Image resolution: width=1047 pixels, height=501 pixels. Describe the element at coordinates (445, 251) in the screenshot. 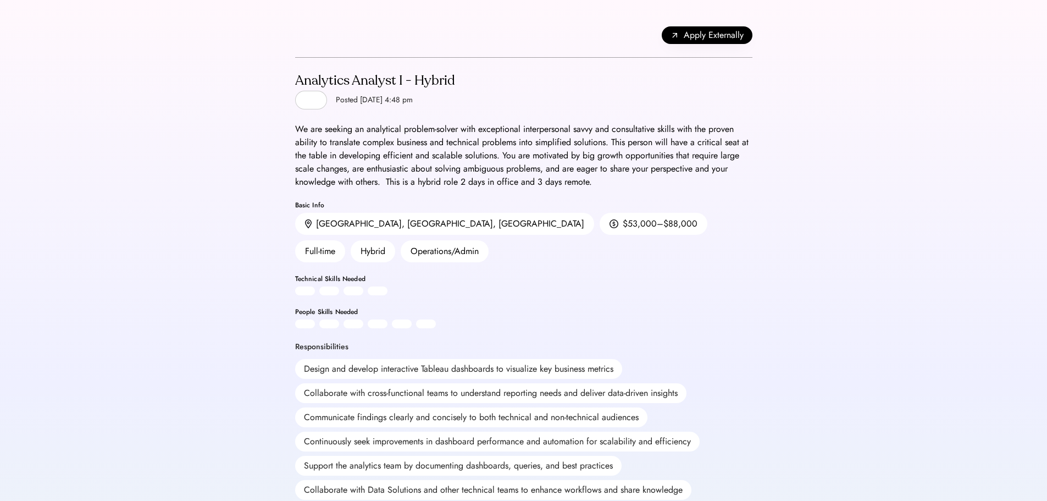

I see `div: Operations/Admin` at that location.